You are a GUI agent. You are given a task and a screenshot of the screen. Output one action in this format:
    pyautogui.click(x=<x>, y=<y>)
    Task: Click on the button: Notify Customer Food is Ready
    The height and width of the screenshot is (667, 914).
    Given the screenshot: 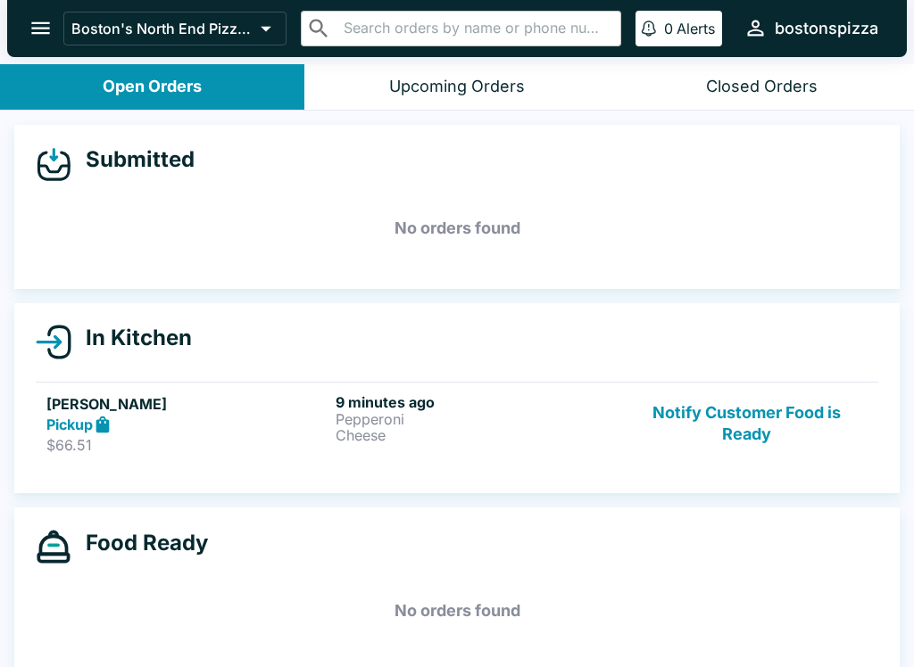 What is the action you would take?
    pyautogui.click(x=746, y=424)
    